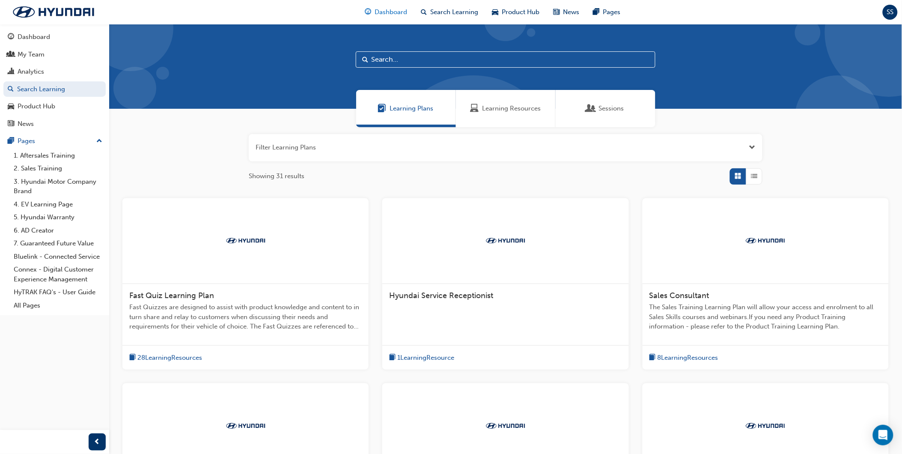 The image size is (902, 454). I want to click on a: All Pages, so click(58, 305).